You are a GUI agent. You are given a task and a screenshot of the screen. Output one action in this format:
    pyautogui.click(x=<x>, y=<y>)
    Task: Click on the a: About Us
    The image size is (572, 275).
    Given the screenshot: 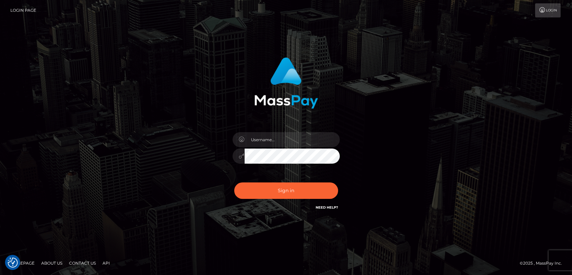 What is the action you would take?
    pyautogui.click(x=52, y=263)
    